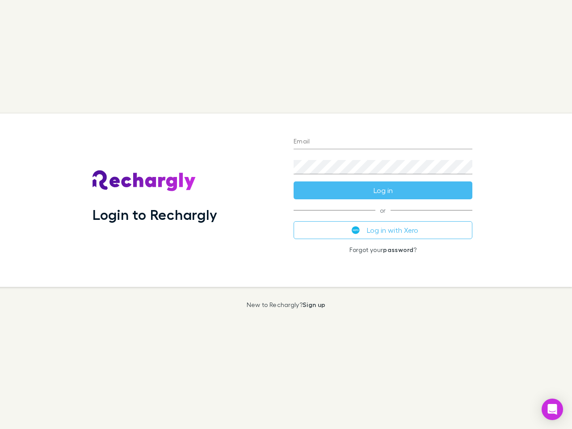 The width and height of the screenshot is (572, 429). I want to click on button: Log in, so click(383, 190).